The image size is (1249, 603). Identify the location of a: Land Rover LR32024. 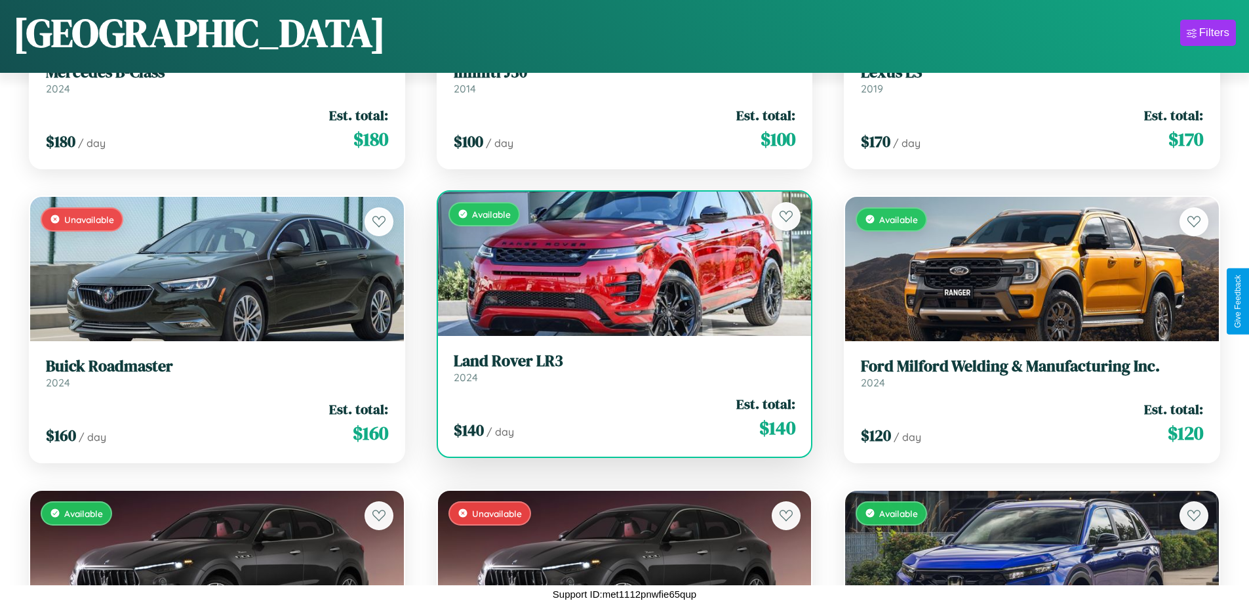
(625, 367).